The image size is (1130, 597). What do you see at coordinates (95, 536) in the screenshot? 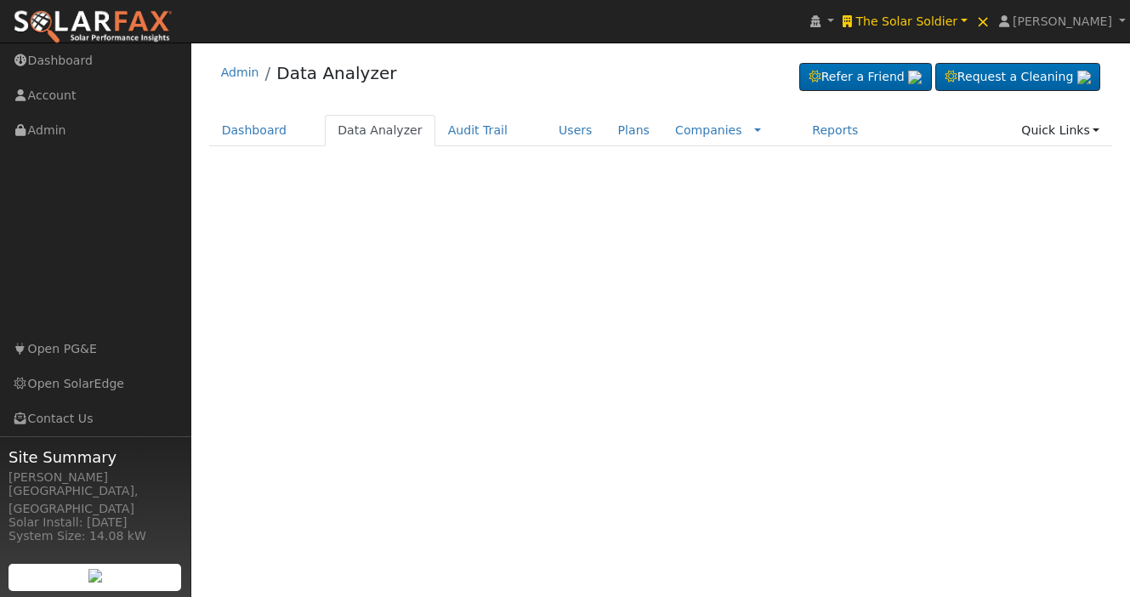
I see `div: System Size: 14.08 kW` at bounding box center [95, 536].